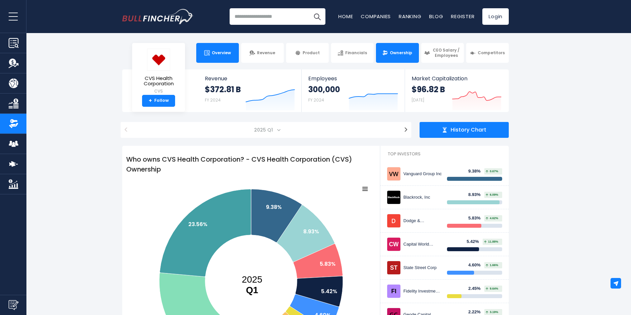 The width and height of the screenshot is (631, 315). I want to click on img: history chart, so click(445, 130).